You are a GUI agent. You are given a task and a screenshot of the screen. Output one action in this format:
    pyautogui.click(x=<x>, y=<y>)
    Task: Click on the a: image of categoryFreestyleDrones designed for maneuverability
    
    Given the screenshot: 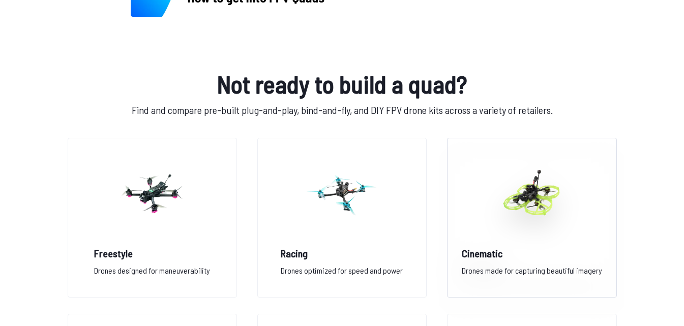 What is the action you would take?
    pyautogui.click(x=152, y=218)
    